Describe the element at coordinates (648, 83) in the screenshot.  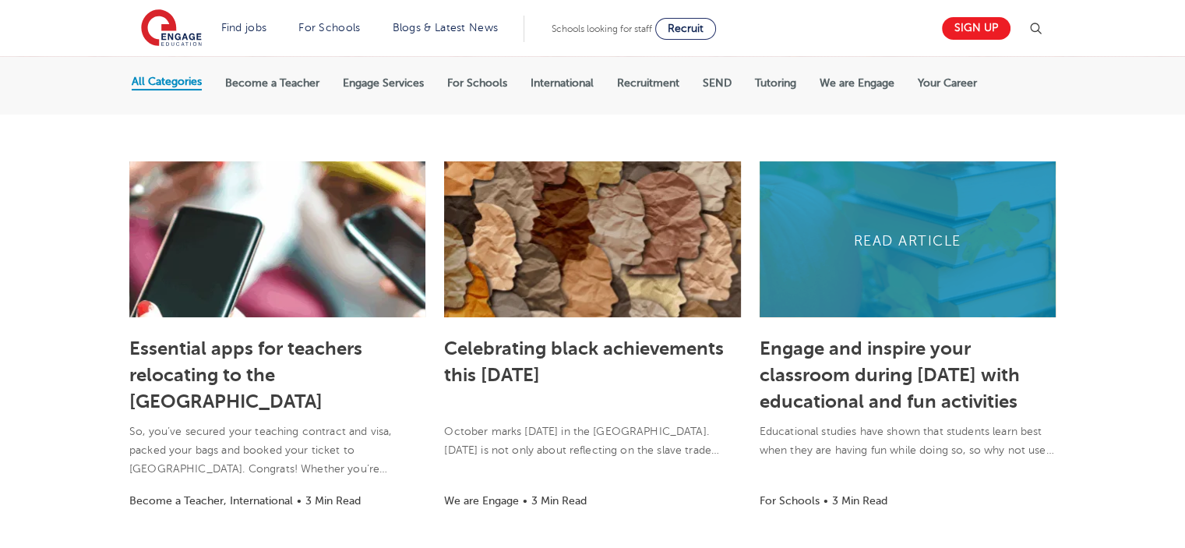
I see `label: Recruitment` at that location.